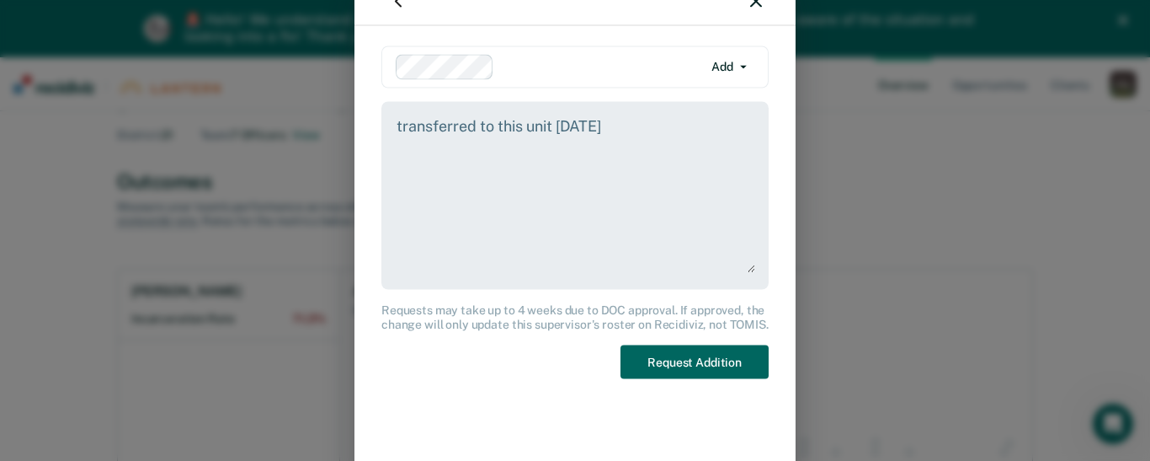 The height and width of the screenshot is (461, 1150). I want to click on button: Add, so click(729, 67).